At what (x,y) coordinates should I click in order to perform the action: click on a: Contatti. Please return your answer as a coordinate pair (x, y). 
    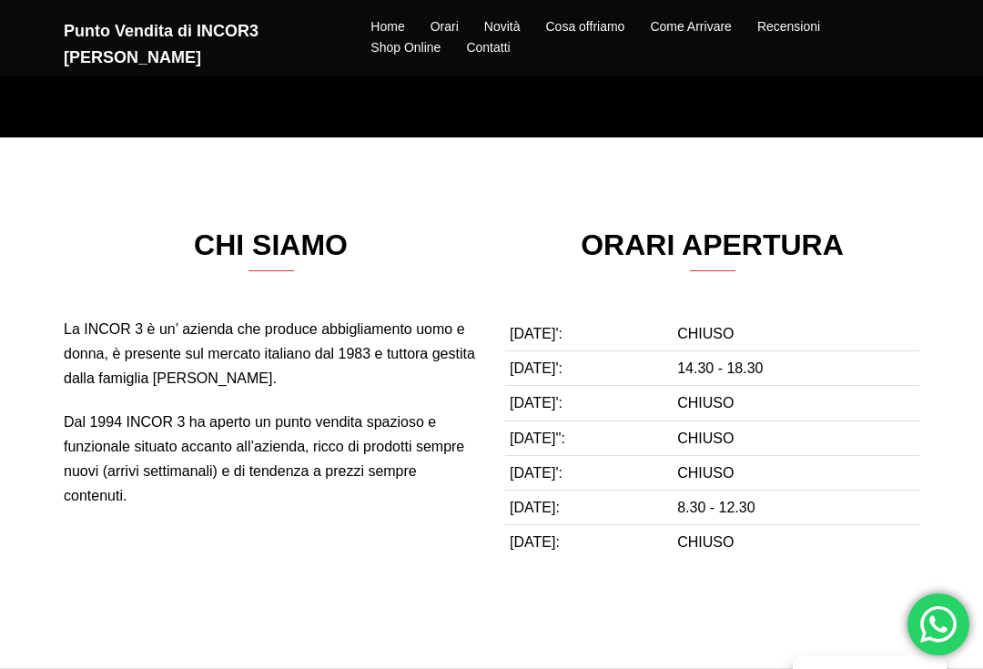
    Looking at the image, I should click on (488, 48).